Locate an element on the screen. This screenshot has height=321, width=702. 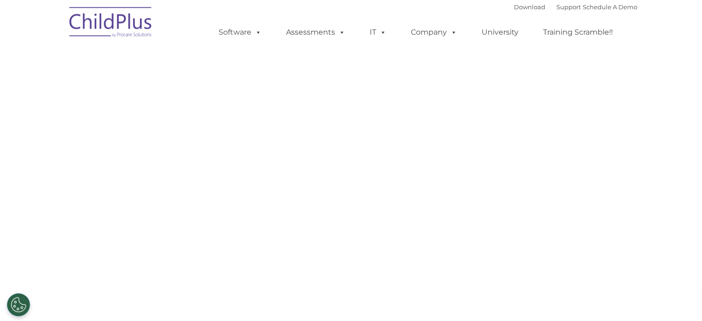
a: Schedule A Demo is located at coordinates (610, 7).